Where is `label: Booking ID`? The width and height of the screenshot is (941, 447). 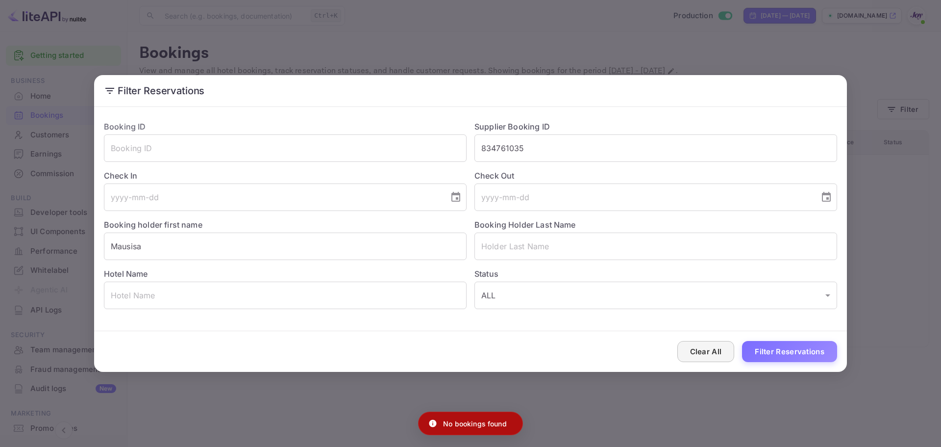
label: Booking ID is located at coordinates (125, 126).